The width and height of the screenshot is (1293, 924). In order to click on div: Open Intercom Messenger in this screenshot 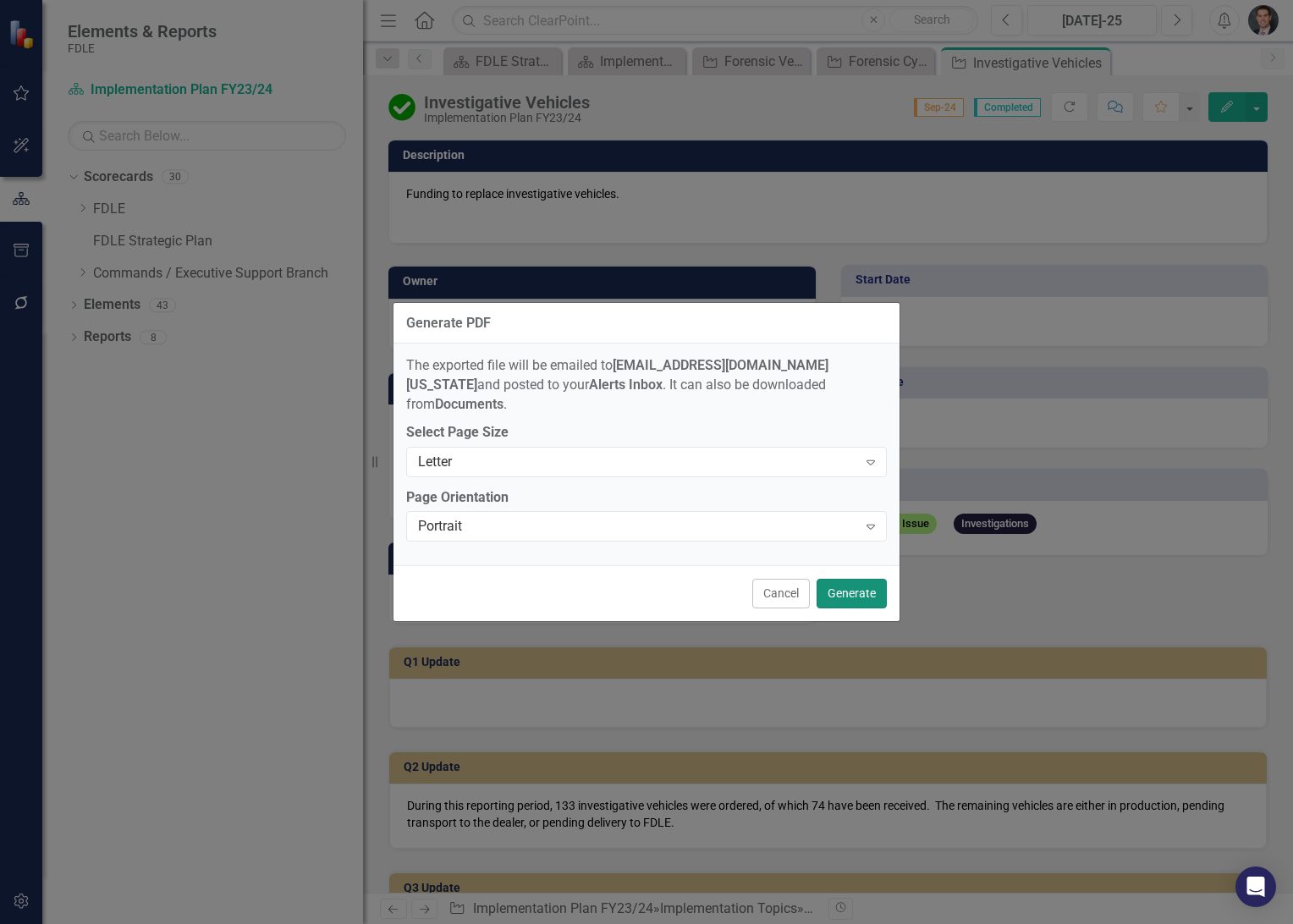, I will do `click(1256, 887)`.